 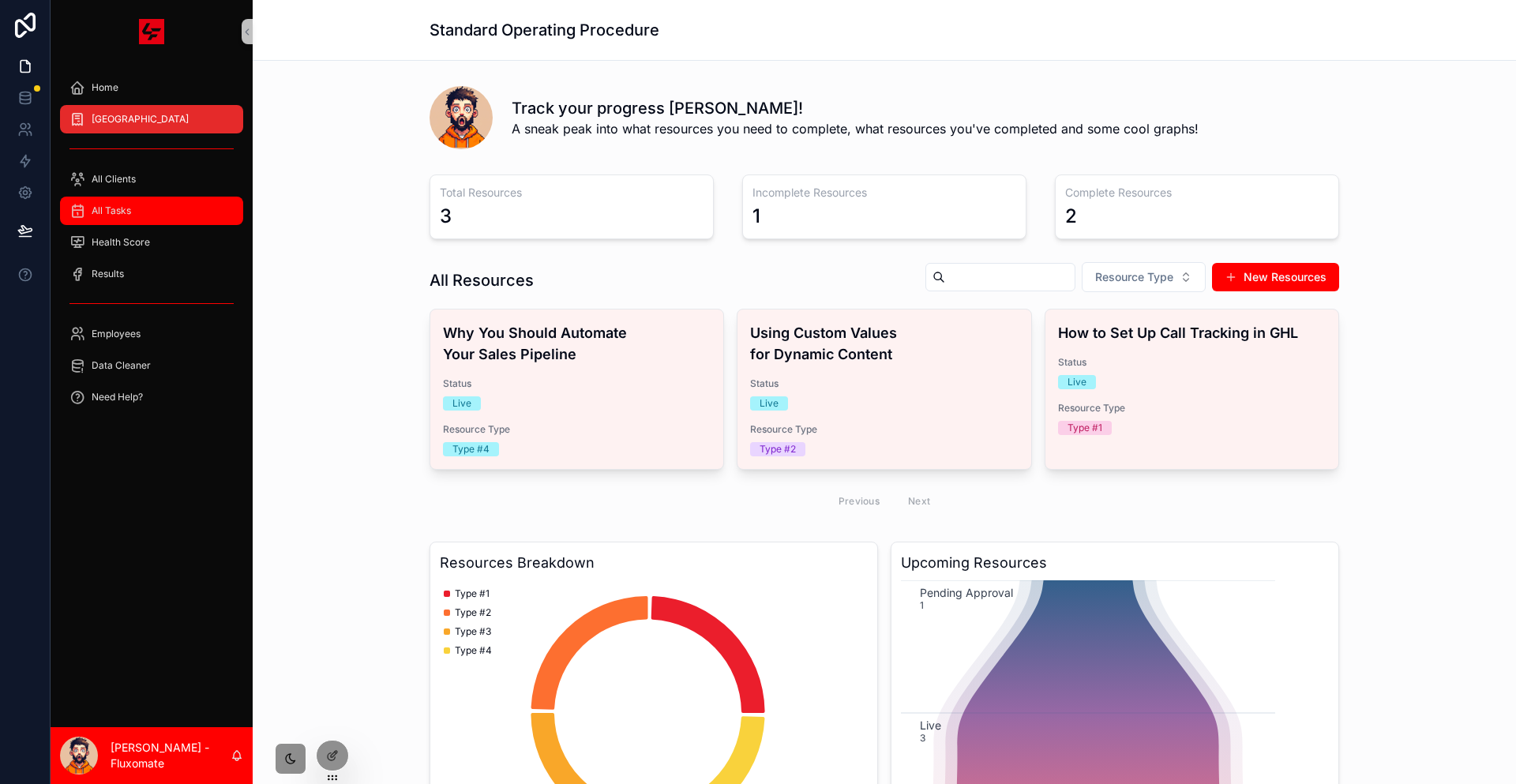 What do you see at coordinates (1115, 563) in the screenshot?
I see `h3: Upcoming Resources` at bounding box center [1115, 563].